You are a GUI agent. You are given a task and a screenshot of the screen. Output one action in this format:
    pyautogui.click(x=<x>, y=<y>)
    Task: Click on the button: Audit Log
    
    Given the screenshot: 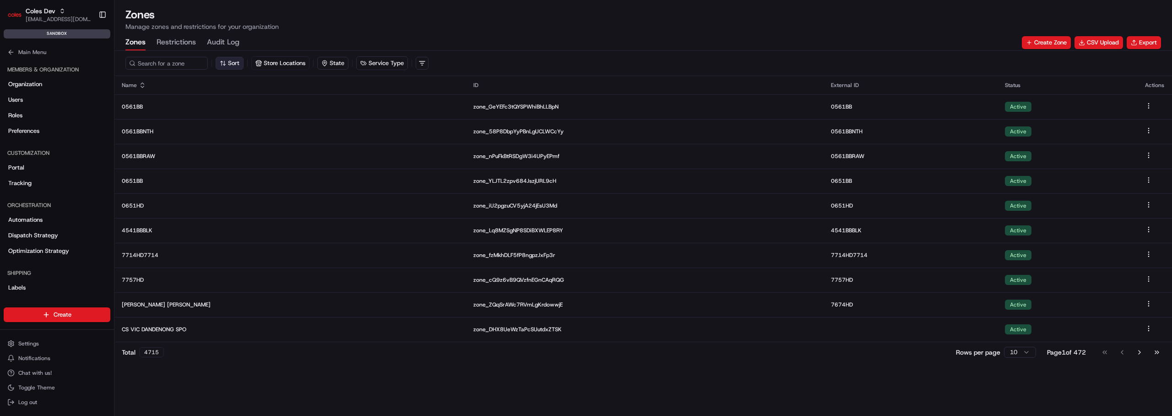 What is the action you would take?
    pyautogui.click(x=223, y=43)
    